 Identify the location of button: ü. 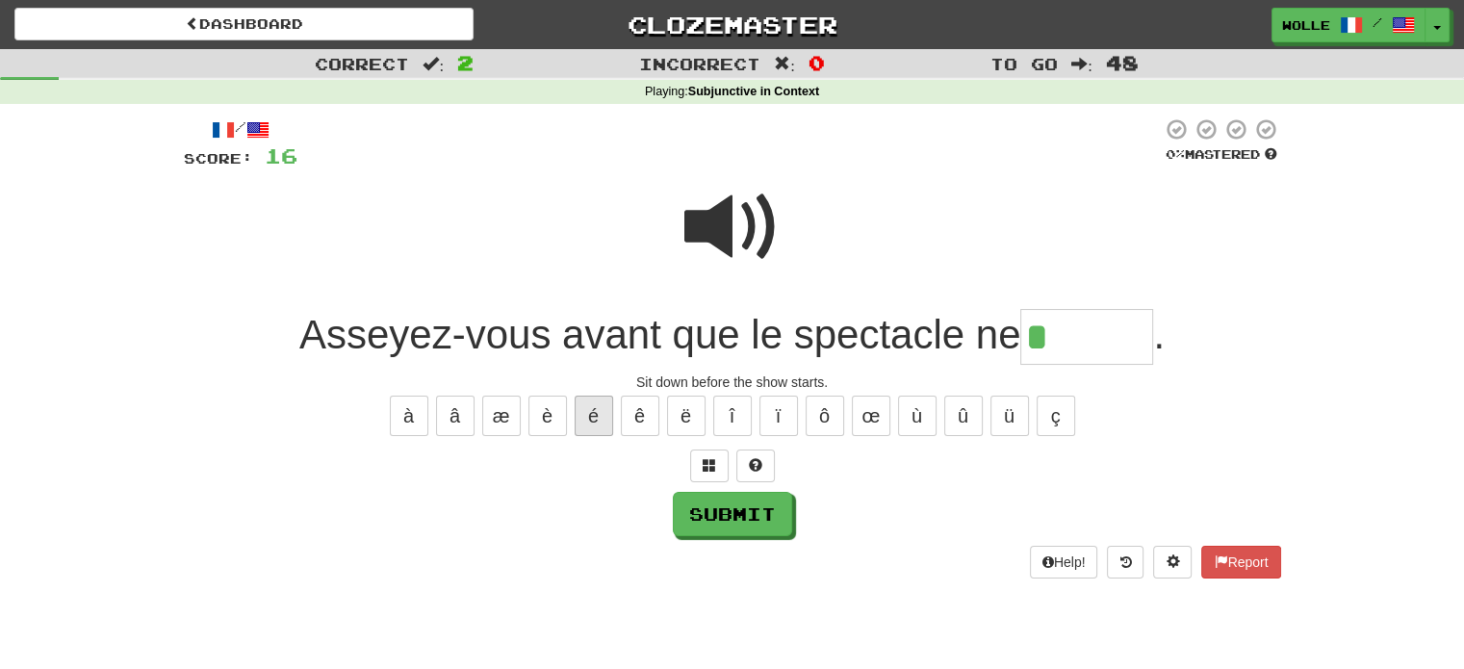
(1009, 416).